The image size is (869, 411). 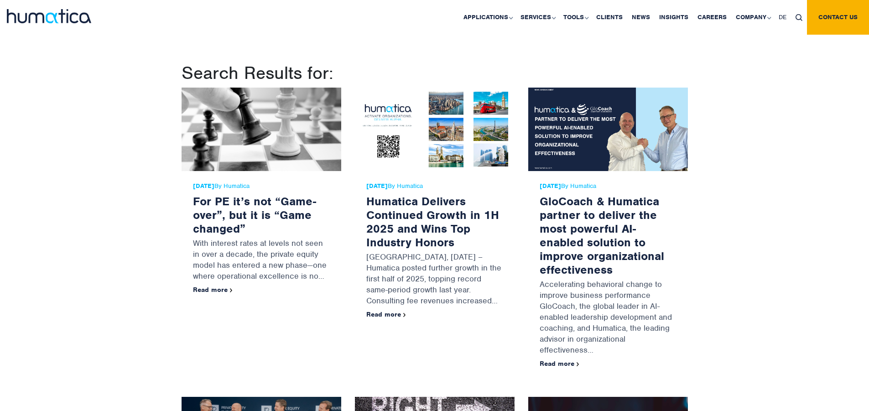 I want to click on img: logo, so click(x=49, y=16).